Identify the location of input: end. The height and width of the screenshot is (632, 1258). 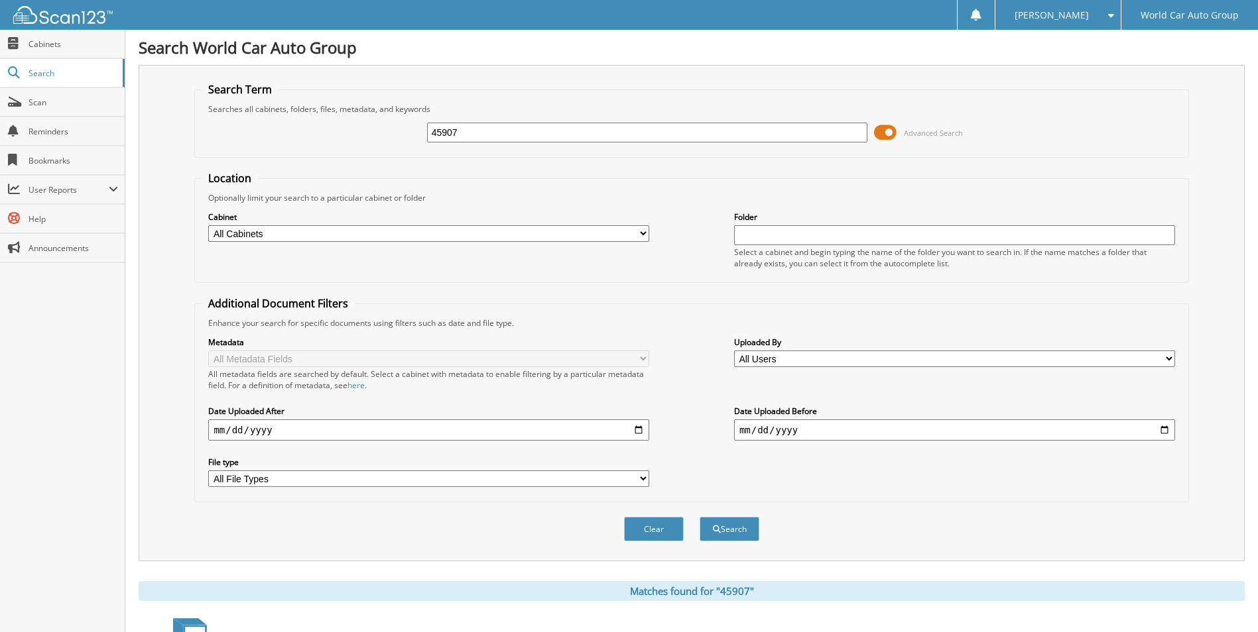
(954, 430).